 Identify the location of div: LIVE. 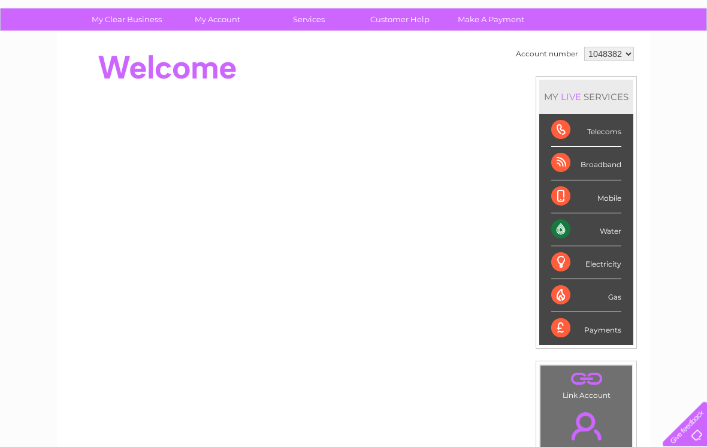
(571, 97).